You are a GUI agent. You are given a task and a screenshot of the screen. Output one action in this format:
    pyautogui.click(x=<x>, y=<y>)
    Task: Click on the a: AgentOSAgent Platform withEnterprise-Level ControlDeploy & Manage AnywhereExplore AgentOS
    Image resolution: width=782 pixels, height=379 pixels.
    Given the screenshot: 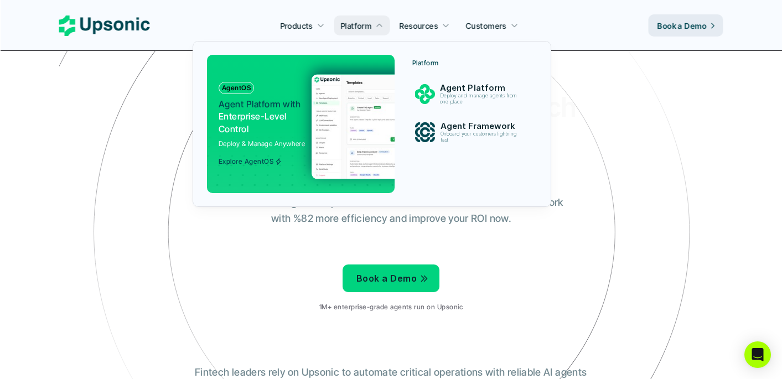 What is the action you would take?
    pyautogui.click(x=300, y=124)
    